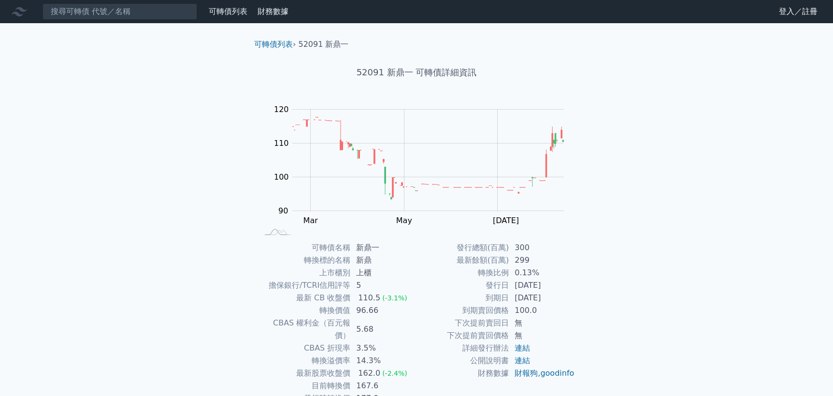  What do you see at coordinates (281, 177) in the screenshot?
I see `tspan: 100` at bounding box center [281, 177].